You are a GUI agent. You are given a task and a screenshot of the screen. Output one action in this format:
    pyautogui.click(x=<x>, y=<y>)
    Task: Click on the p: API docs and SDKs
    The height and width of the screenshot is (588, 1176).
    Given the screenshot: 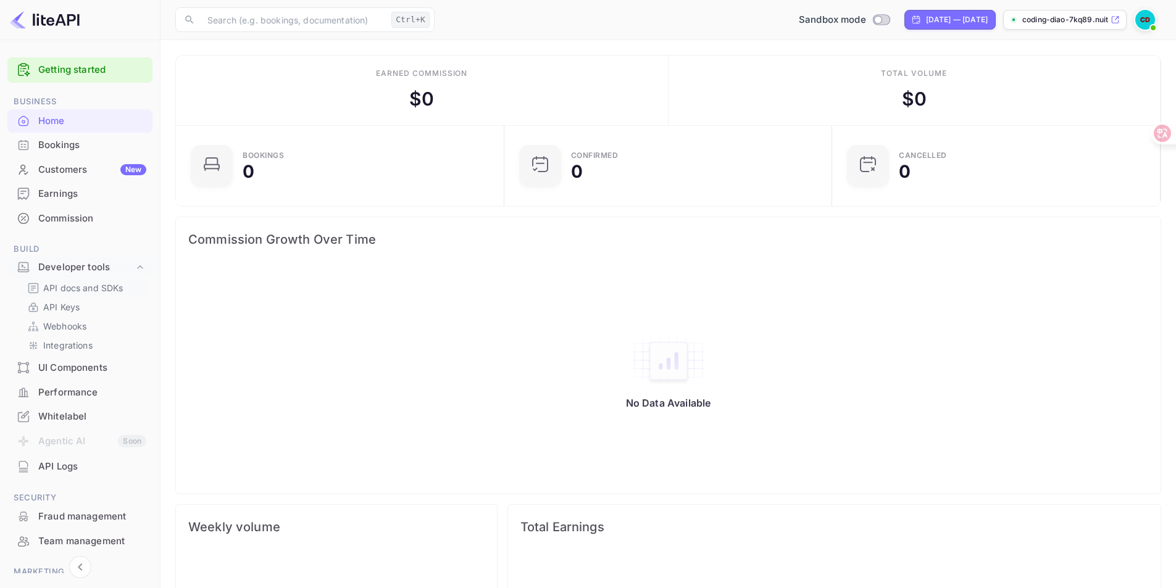 What is the action you would take?
    pyautogui.click(x=83, y=288)
    